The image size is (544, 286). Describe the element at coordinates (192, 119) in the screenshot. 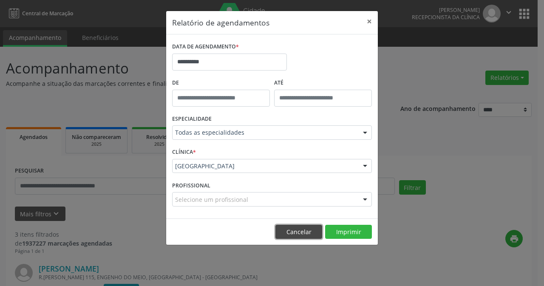

I see `label: ESPECIALIDADE` at that location.